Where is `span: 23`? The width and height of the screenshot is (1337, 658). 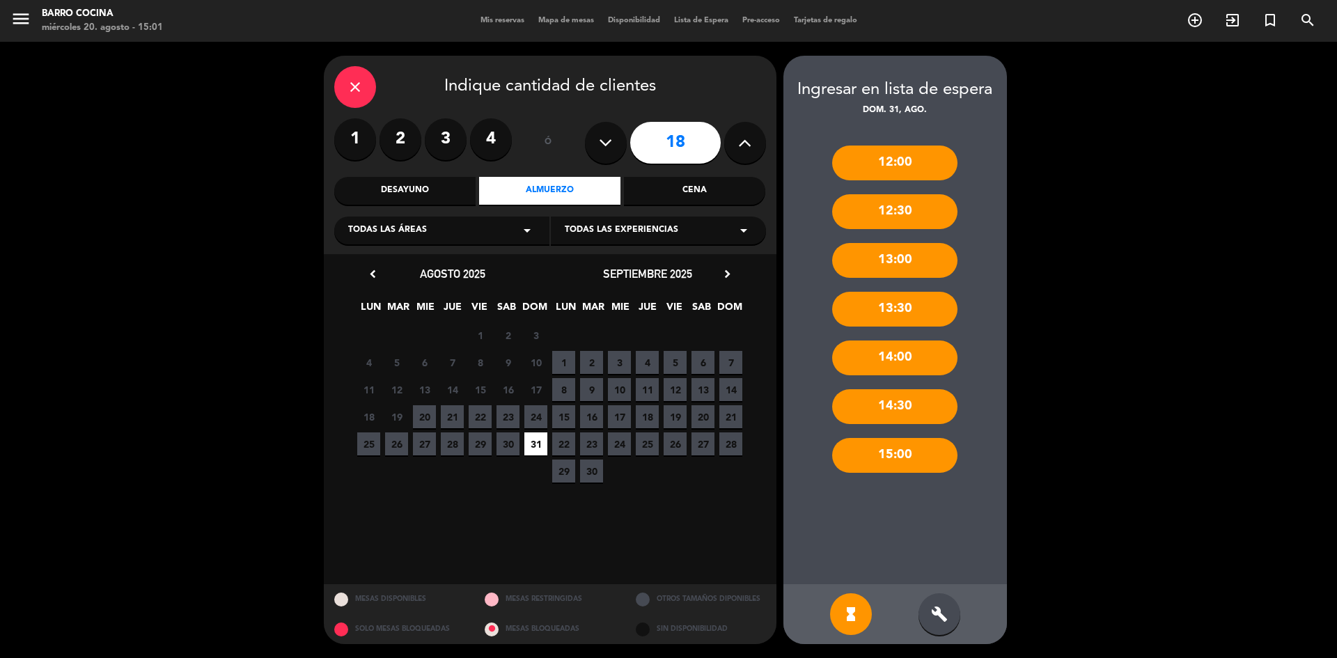
span: 23 is located at coordinates (507, 416).